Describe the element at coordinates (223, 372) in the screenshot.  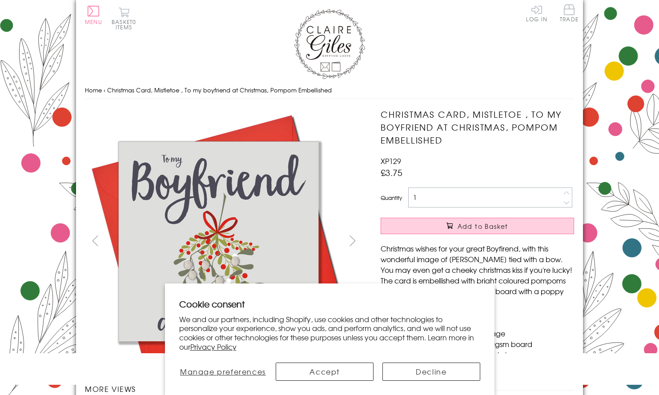
I see `button: Manage preferences` at that location.